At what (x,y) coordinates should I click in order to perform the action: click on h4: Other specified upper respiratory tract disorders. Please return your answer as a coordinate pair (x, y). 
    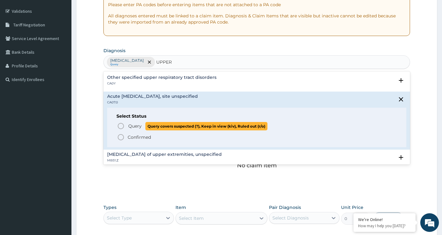
    Looking at the image, I should click on (162, 77).